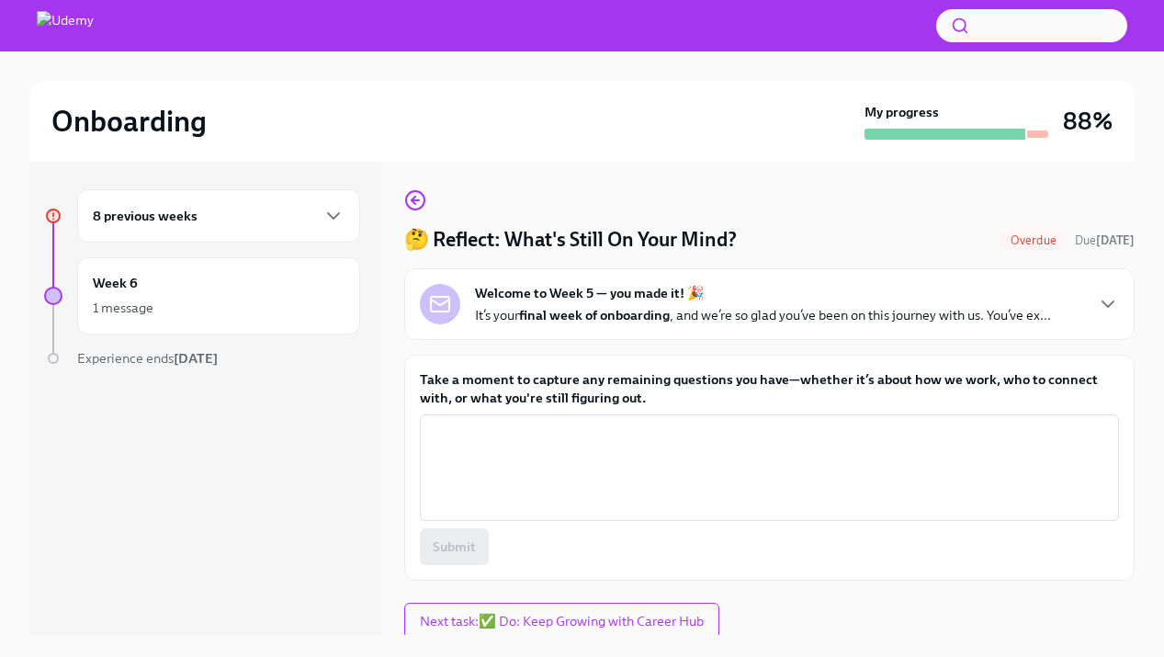 The image size is (1164, 657). I want to click on h4: 🤔 Reflect: What's Still On Your Mind?, so click(570, 240).